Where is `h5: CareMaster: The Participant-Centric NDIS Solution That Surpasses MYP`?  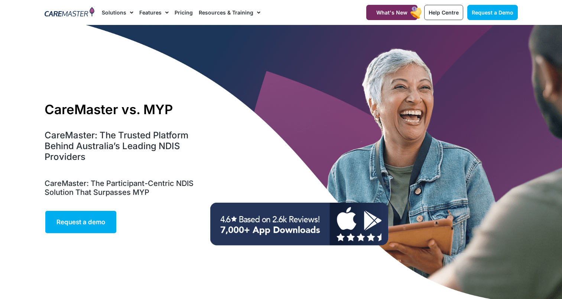
h5: CareMaster: The Participant-Centric NDIS Solution That Surpasses MYP is located at coordinates (125, 188).